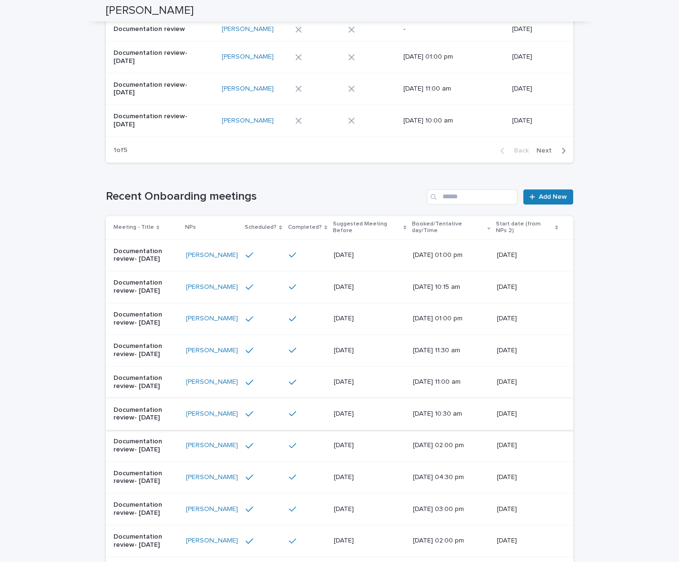 The width and height of the screenshot is (679, 562). I want to click on p: Meeting - Title, so click(134, 228).